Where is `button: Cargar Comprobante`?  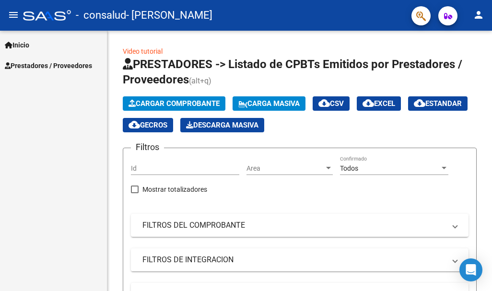
button: Cargar Comprobante is located at coordinates (174, 104).